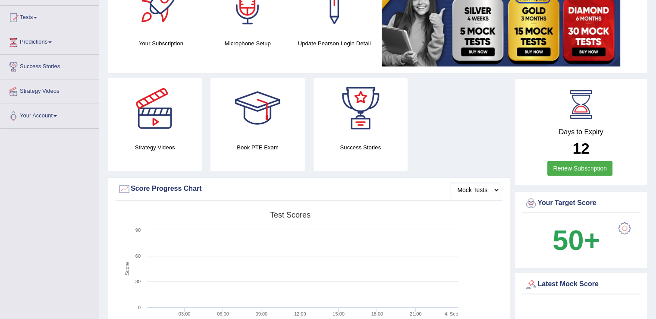  I want to click on text: 21:00, so click(416, 314).